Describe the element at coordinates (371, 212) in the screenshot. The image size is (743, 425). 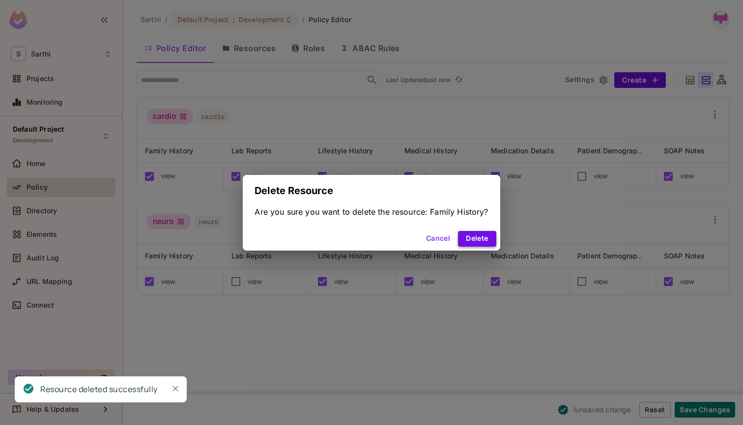
I see `div: Are you sure you want to delete the resource: Family History?` at that location.